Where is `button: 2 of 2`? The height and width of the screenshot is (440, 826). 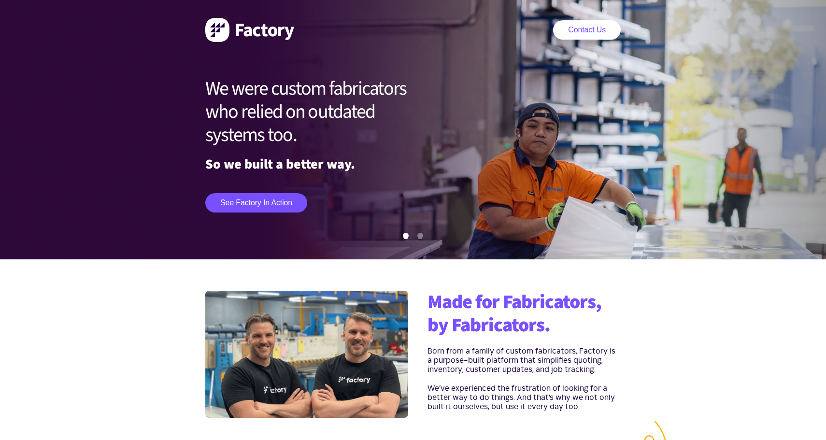
button: 2 of 2 is located at coordinates (420, 236).